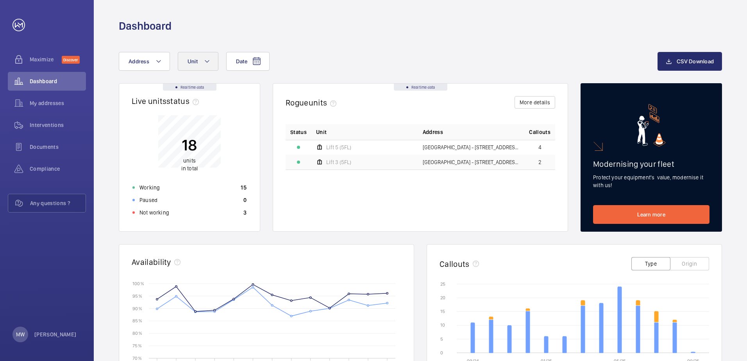  I want to click on button: More details, so click(535, 102).